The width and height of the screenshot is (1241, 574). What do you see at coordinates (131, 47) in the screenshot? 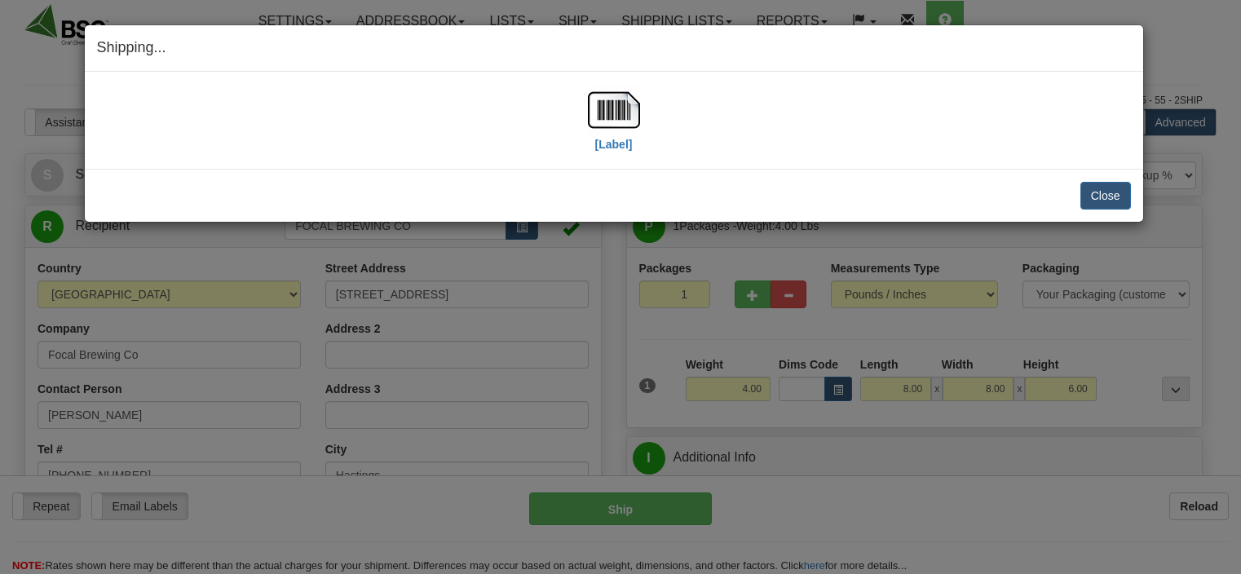
I see `span: Shipping...` at bounding box center [131, 47].